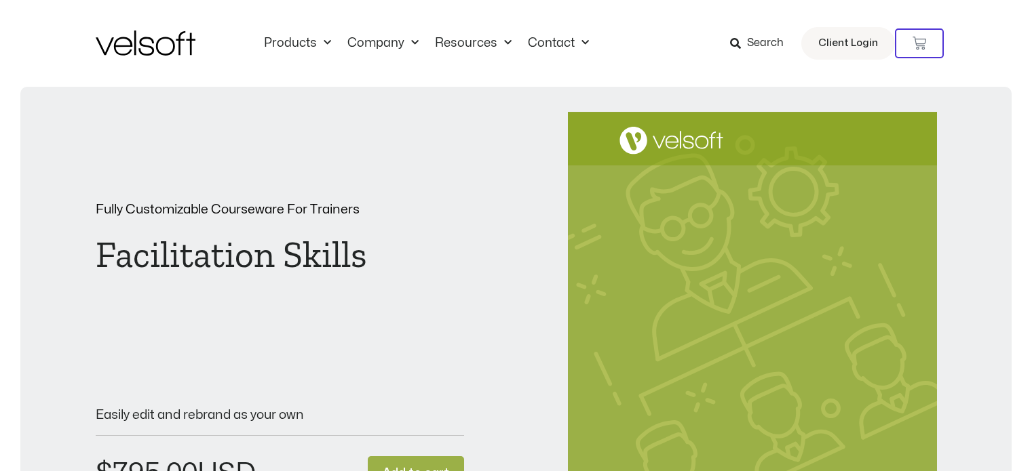 The image size is (1032, 471). What do you see at coordinates (280, 255) in the screenshot?
I see `h1: Facilitation Skills` at bounding box center [280, 255].